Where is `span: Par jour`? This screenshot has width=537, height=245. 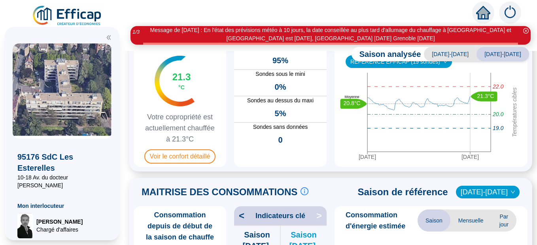
span: Par jour is located at coordinates (504, 221).